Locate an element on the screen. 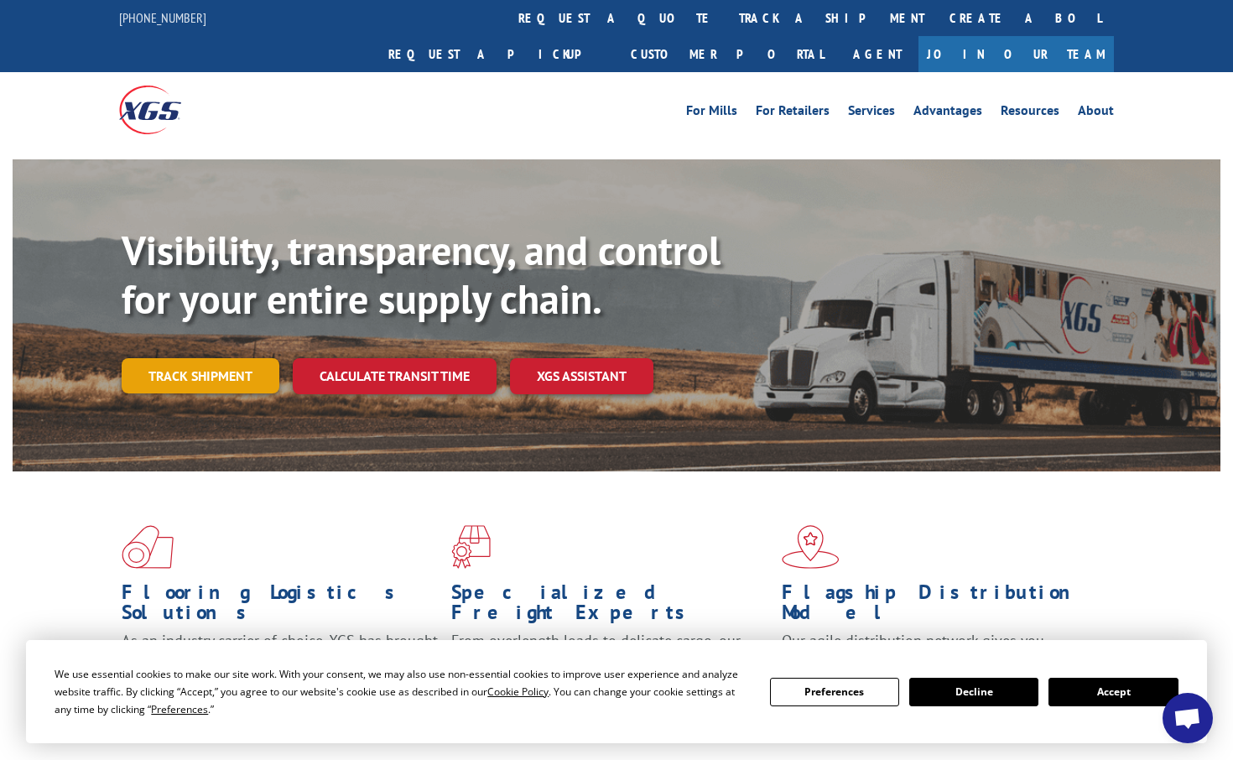 The width and height of the screenshot is (1233, 760). b: Visibility, transparency, and control for your entire supply chain. is located at coordinates (421, 274).